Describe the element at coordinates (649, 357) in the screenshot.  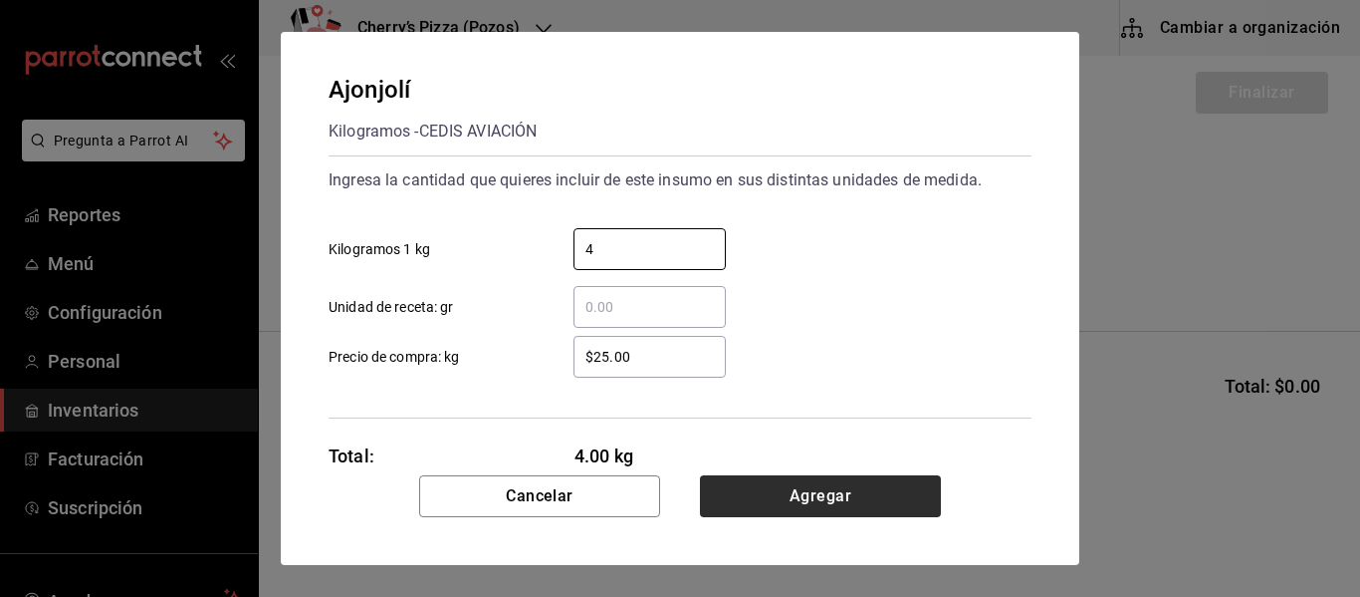
I see `input: Precio de compra: kg` at that location.